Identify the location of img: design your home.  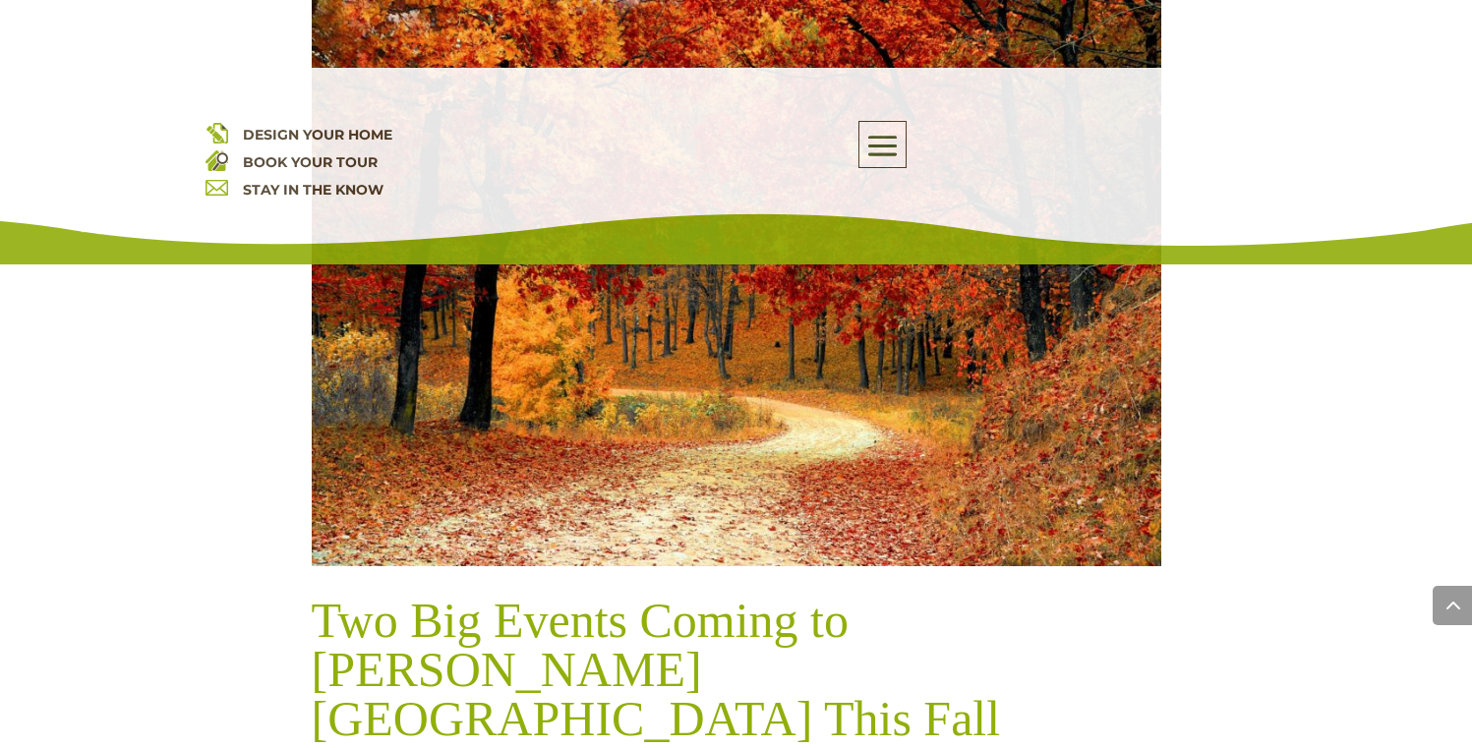
(216, 132).